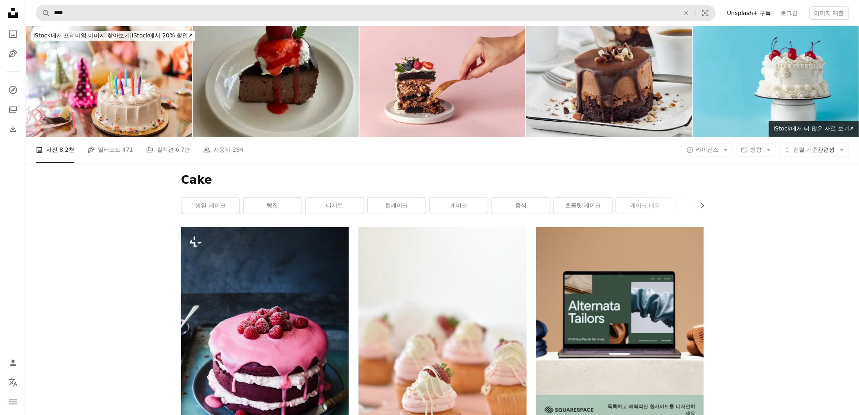  I want to click on font: 빵집, so click(273, 205).